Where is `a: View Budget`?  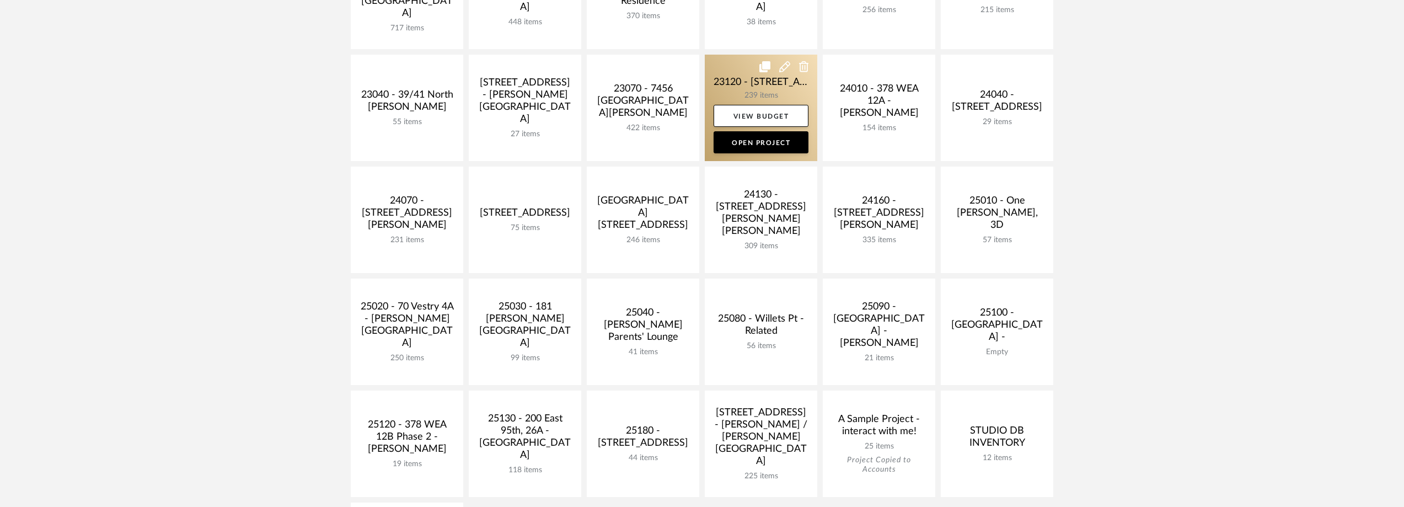 a: View Budget is located at coordinates (761, 116).